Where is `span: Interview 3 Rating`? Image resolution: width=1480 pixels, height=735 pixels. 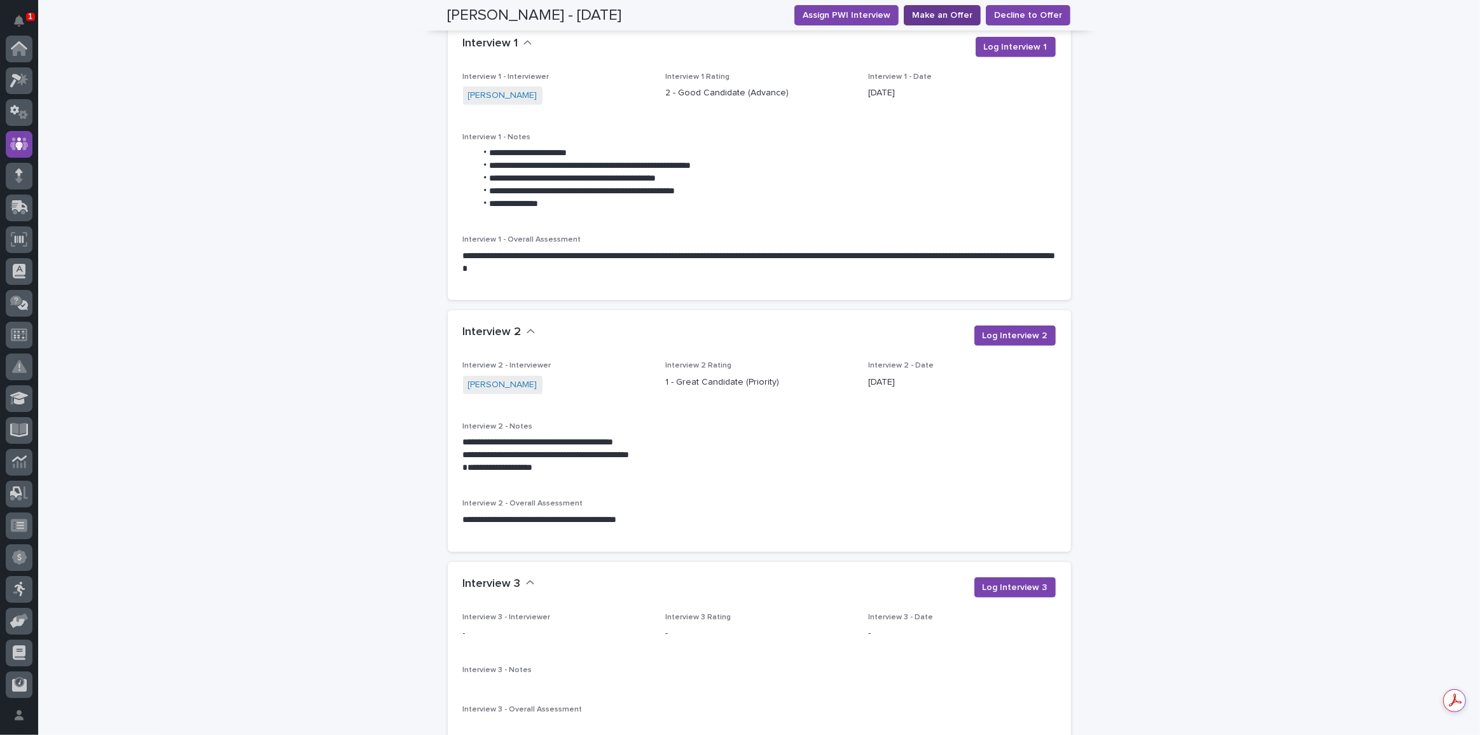
span: Interview 3 Rating is located at coordinates (698, 618).